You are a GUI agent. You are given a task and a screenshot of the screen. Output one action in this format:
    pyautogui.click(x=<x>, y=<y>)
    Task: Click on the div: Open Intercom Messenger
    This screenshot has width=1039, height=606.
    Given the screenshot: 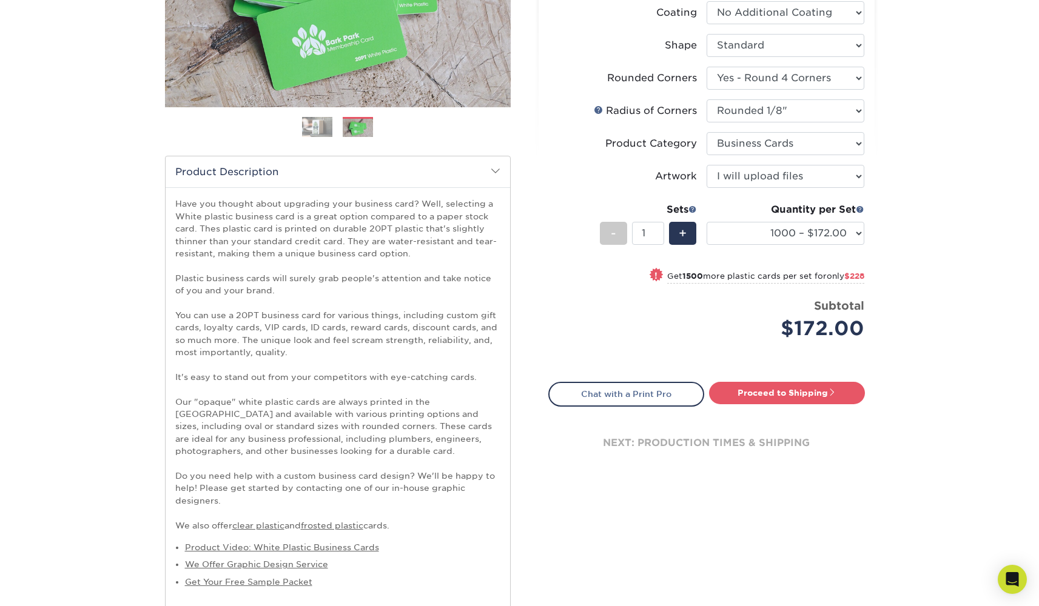 What is the action you would take?
    pyautogui.click(x=1012, y=580)
    